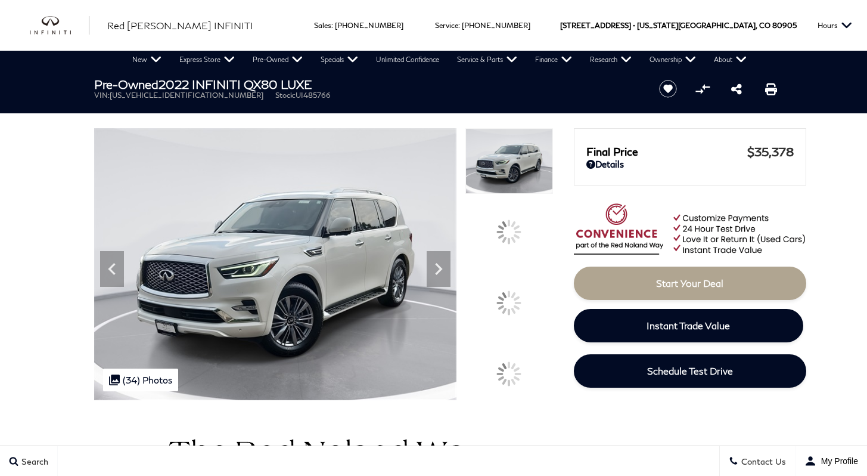 This screenshot has width=867, height=476. What do you see at coordinates (690, 151) in the screenshot?
I see `a: Final Price $35,378` at bounding box center [690, 151].